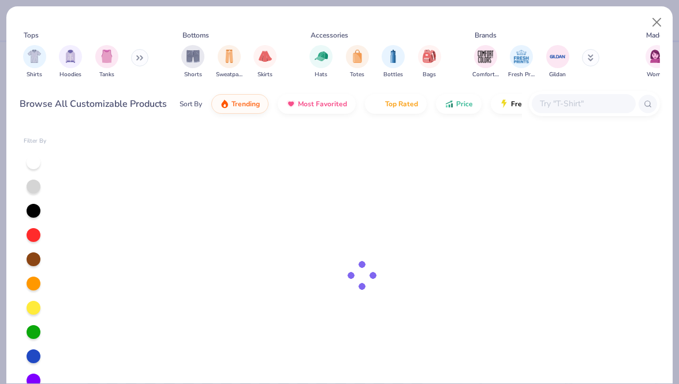 The image size is (679, 384). Describe the element at coordinates (357, 74) in the screenshot. I see `span: Totes` at that location.